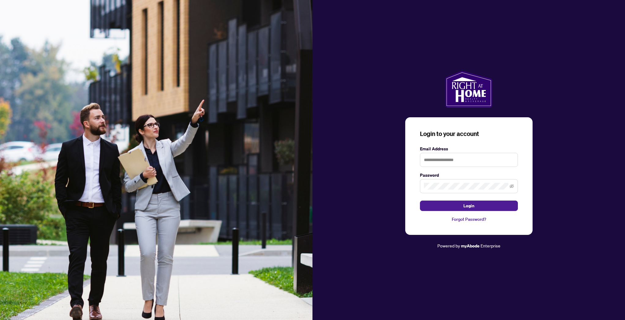  Describe the element at coordinates (469, 134) in the screenshot. I see `h3: Login to your account` at that location.